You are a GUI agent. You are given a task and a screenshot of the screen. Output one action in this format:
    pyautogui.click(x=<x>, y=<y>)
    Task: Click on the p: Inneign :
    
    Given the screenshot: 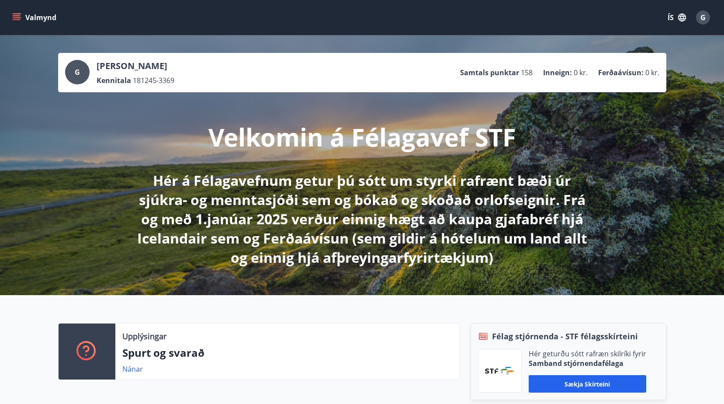 What is the action you would take?
    pyautogui.click(x=557, y=73)
    